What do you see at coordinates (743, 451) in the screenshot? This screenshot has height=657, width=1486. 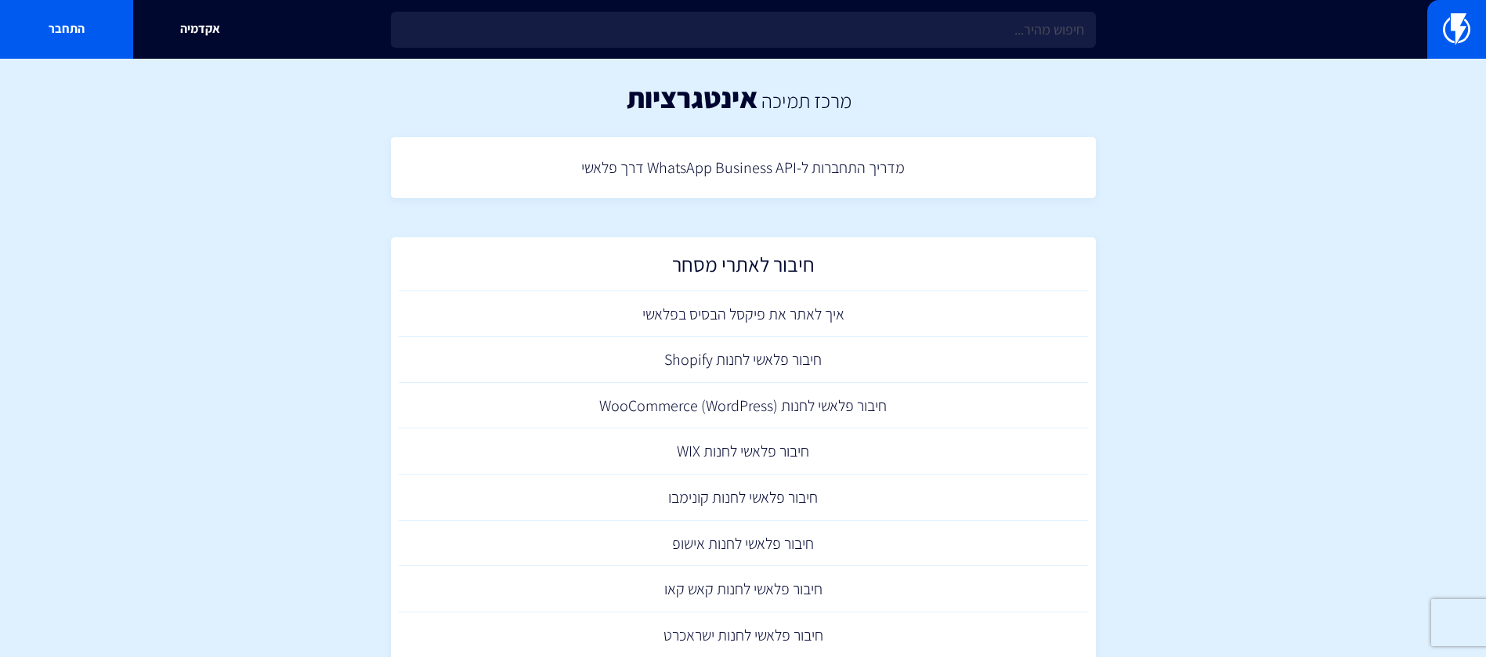 I see `a: חיבור פלאשי לחנות WIX` at bounding box center [743, 451].